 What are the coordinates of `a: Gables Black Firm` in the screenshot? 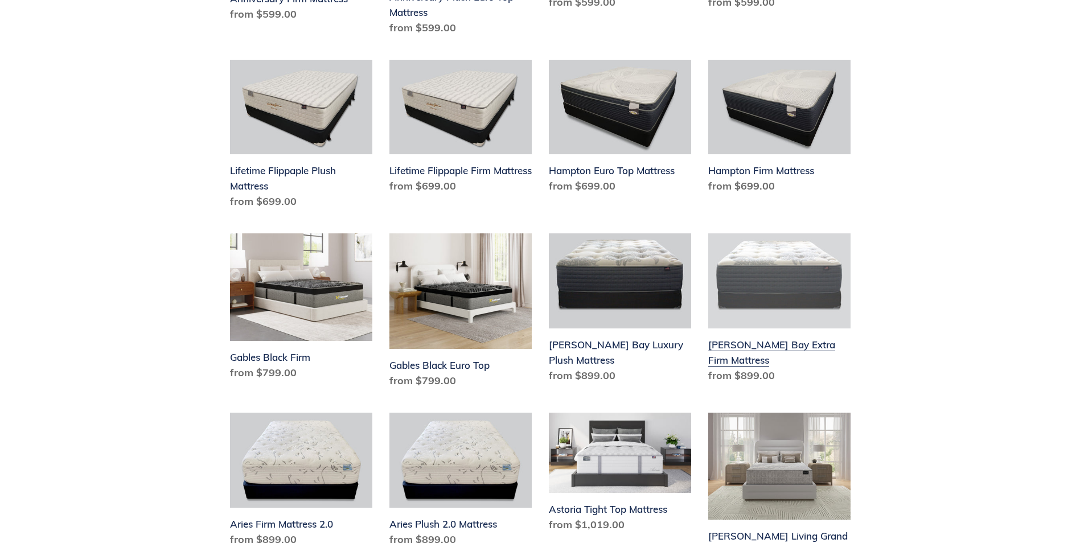 It's located at (301, 309).